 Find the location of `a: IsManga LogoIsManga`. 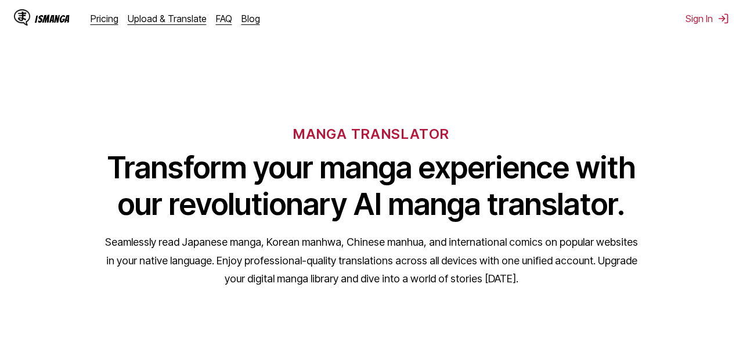

a: IsManga LogoIsManga is located at coordinates (52, 19).